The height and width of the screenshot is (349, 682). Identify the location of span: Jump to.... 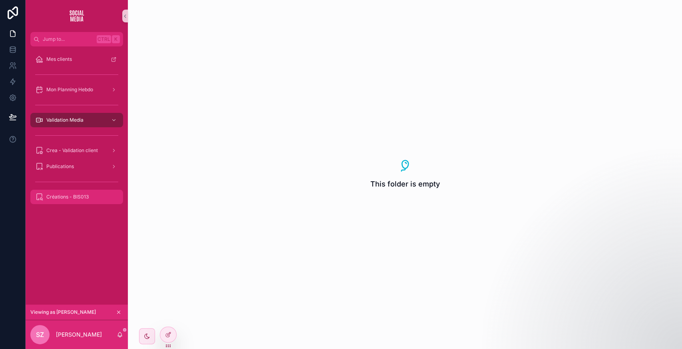
(68, 39).